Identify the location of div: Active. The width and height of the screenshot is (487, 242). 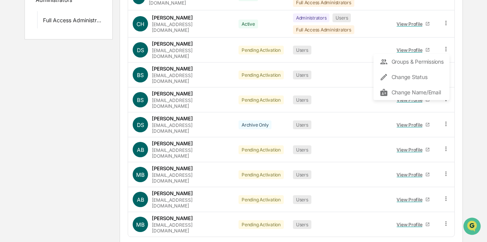
(248, 24).